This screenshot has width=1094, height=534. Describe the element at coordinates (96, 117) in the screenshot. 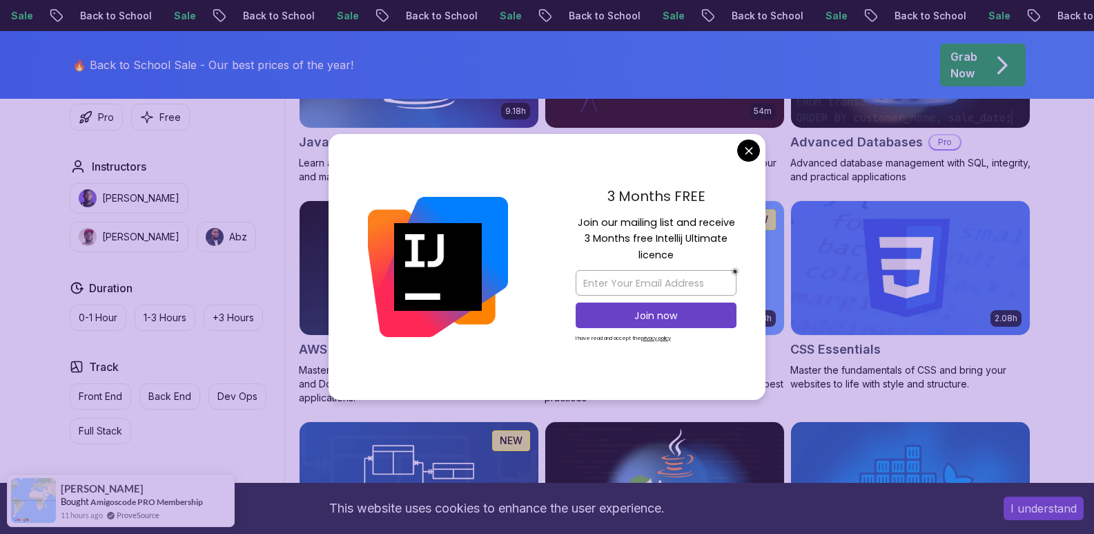

I see `button: Pro` at that location.